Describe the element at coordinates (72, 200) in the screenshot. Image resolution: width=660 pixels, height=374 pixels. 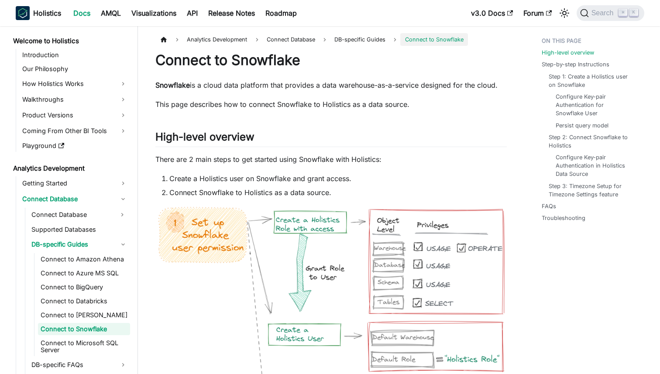
I see `nav: Docs sidebar` at that location.